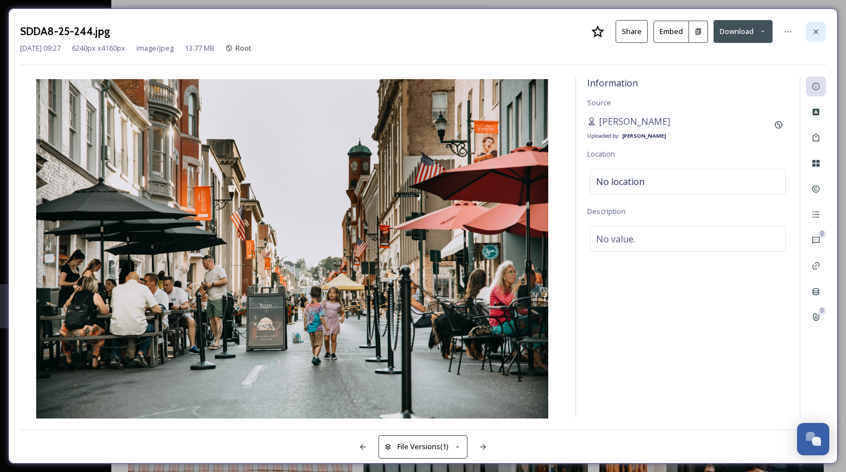 The width and height of the screenshot is (846, 472). I want to click on button: Share, so click(632, 31).